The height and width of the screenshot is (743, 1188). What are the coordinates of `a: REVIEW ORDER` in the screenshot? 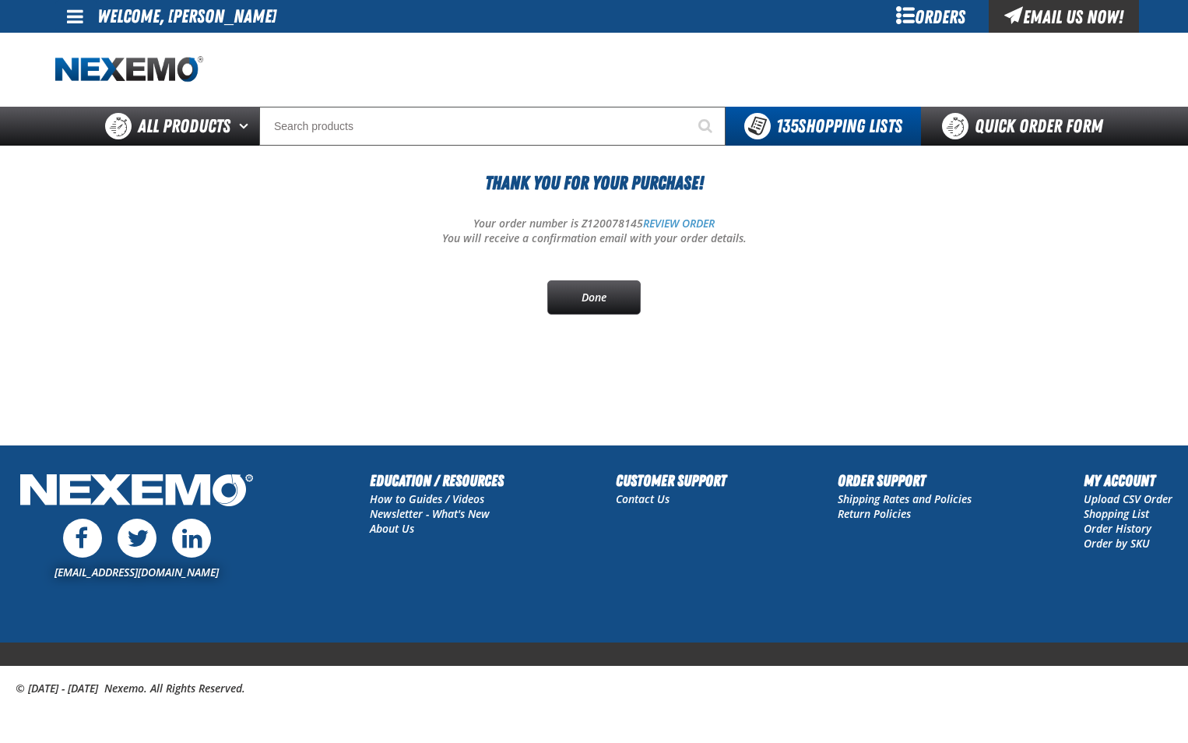 It's located at (679, 223).